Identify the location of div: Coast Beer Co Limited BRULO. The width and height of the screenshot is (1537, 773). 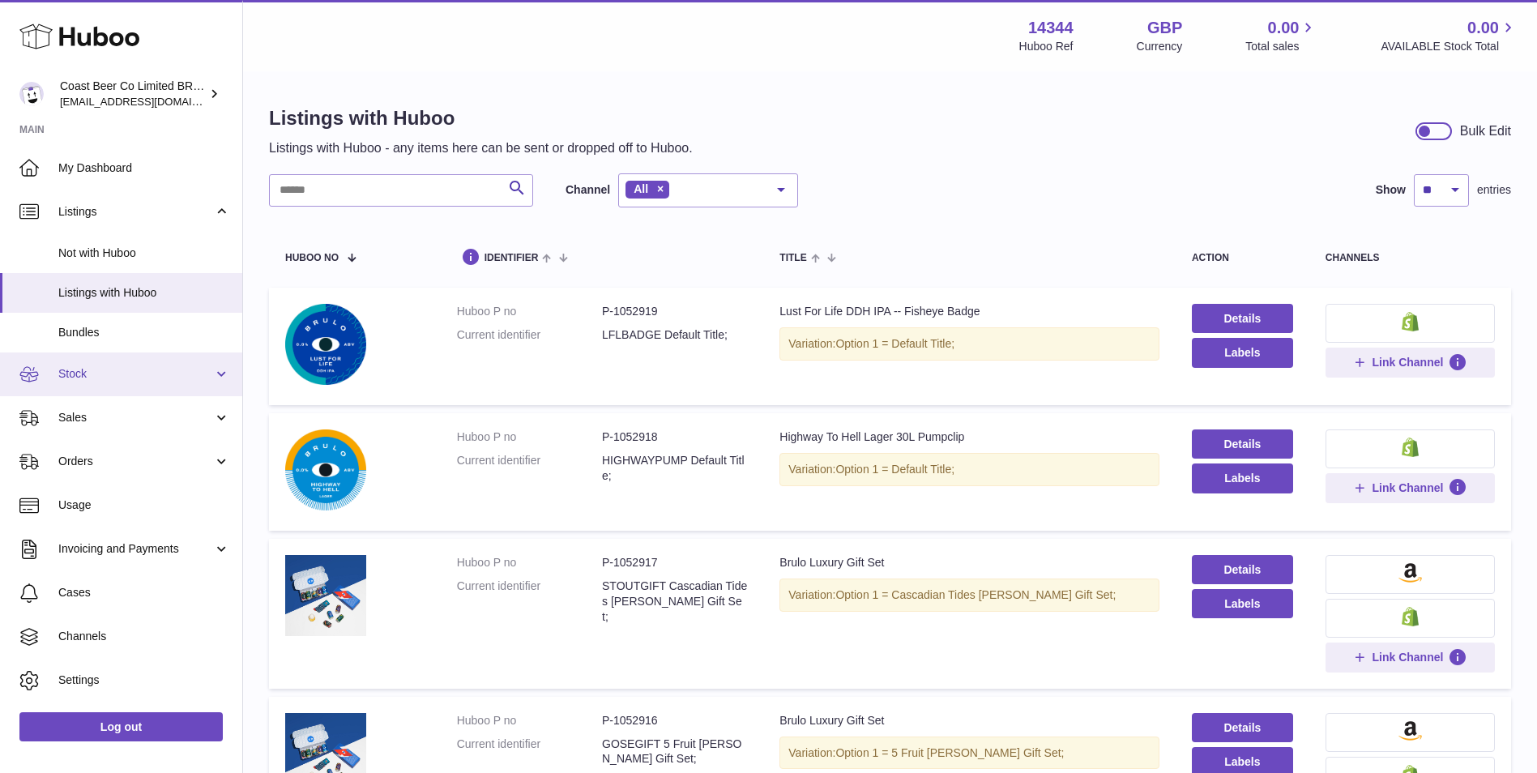
(133, 94).